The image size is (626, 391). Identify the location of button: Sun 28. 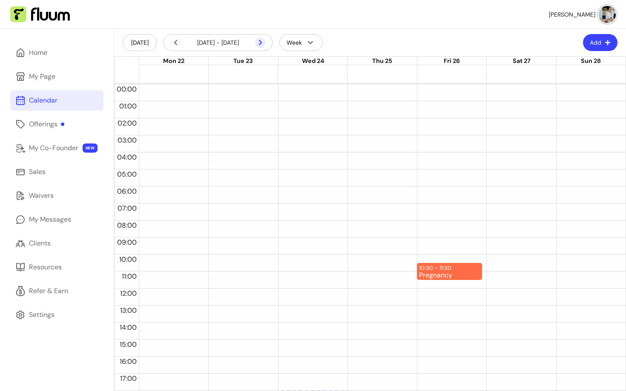
(590, 61).